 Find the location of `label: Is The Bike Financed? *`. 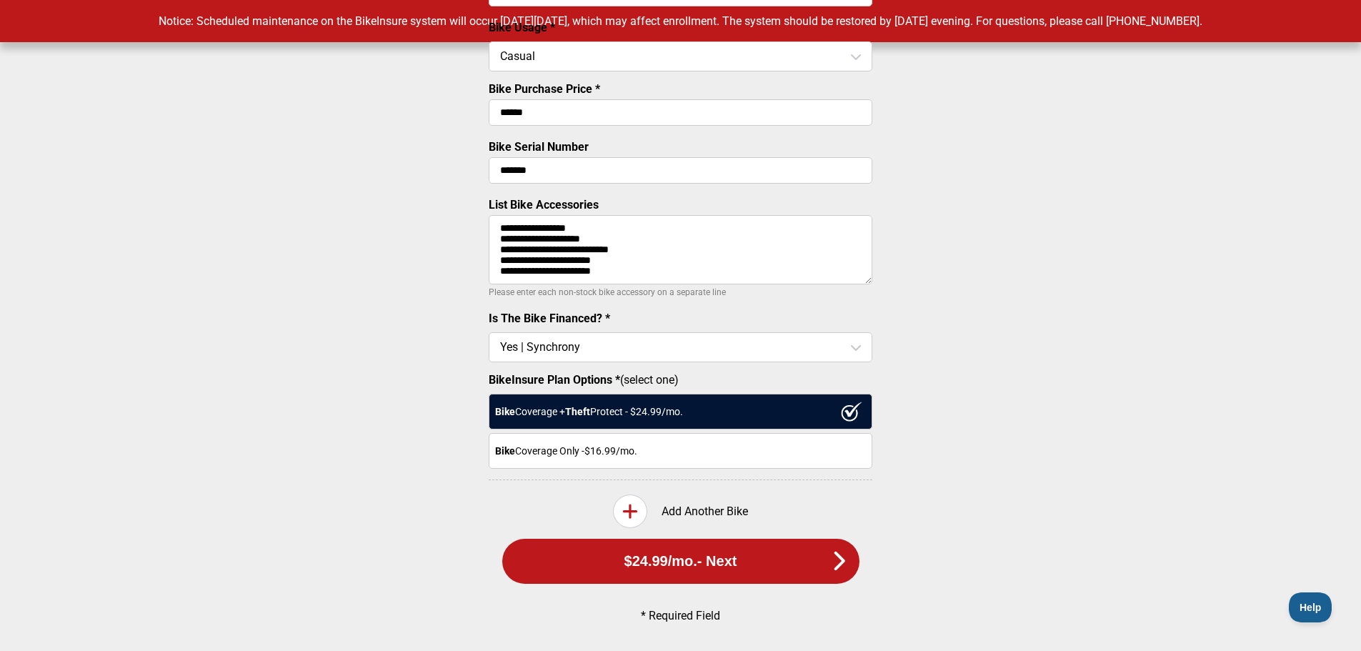

label: Is The Bike Financed? * is located at coordinates (549, 318).